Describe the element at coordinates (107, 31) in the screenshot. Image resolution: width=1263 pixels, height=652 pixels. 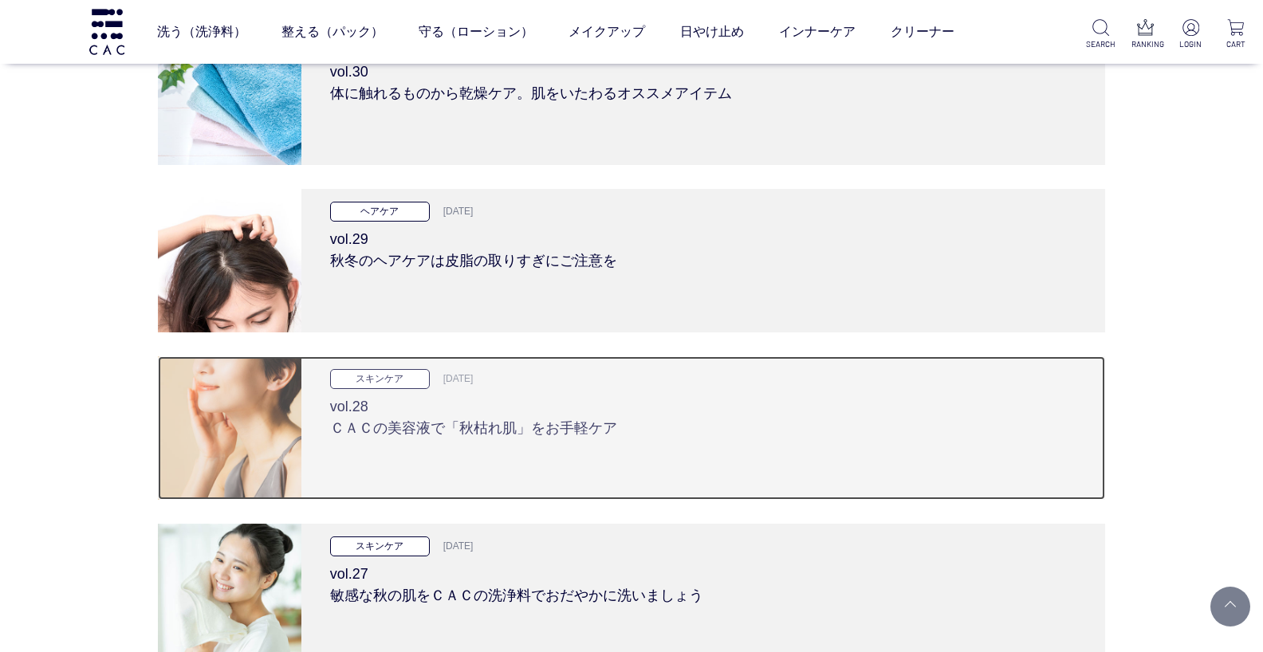
I see `img: logo` at that location.